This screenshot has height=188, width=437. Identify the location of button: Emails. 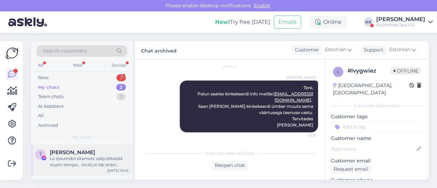
(288, 22).